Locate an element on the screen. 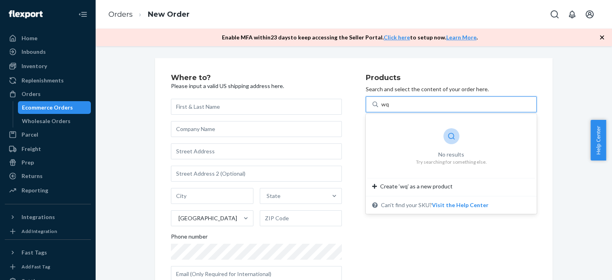 The image size is (612, 280). button: Open Search Box is located at coordinates (555, 14).